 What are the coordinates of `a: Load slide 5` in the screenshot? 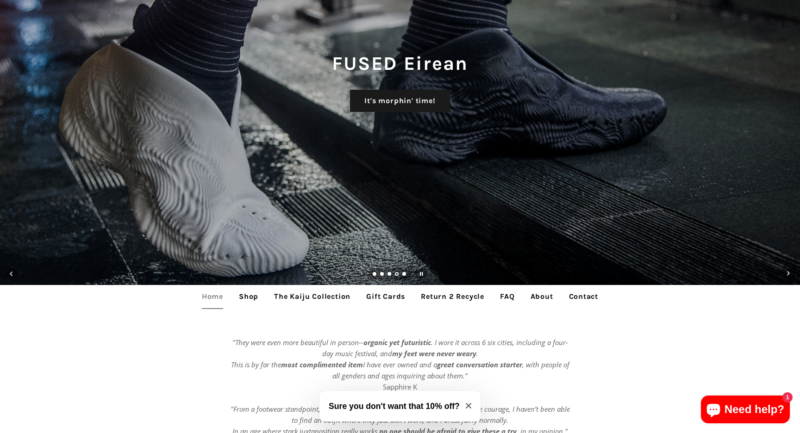 It's located at (405, 275).